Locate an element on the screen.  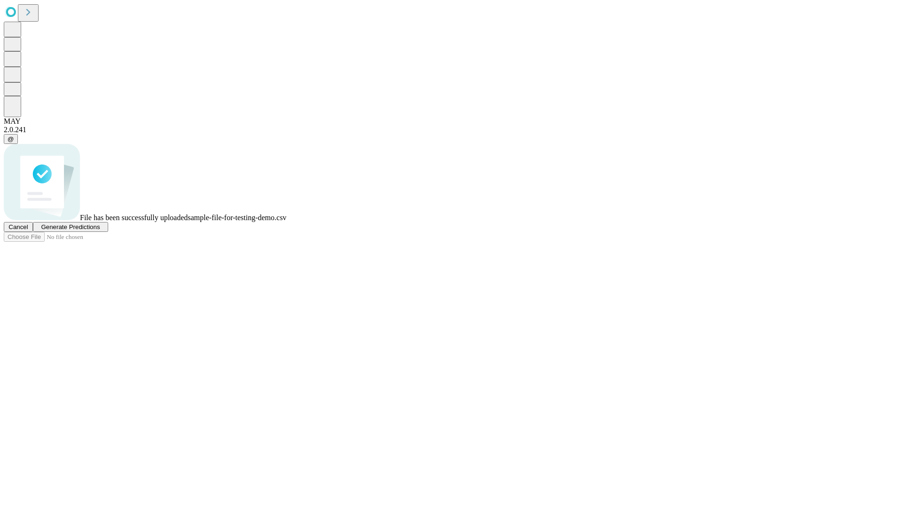
button: Generate Predictions is located at coordinates (71, 227).